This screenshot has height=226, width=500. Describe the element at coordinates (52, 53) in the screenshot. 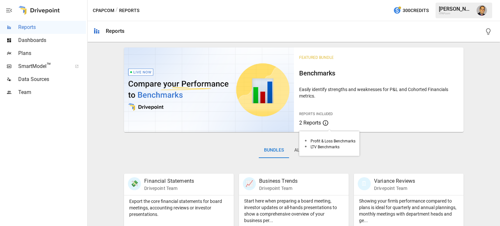

I see `span: Plans` at that location.